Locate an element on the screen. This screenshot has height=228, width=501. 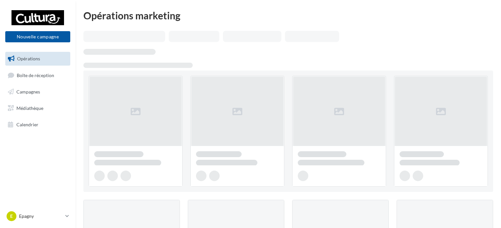
div: Opérations marketing is located at coordinates (288, 15).